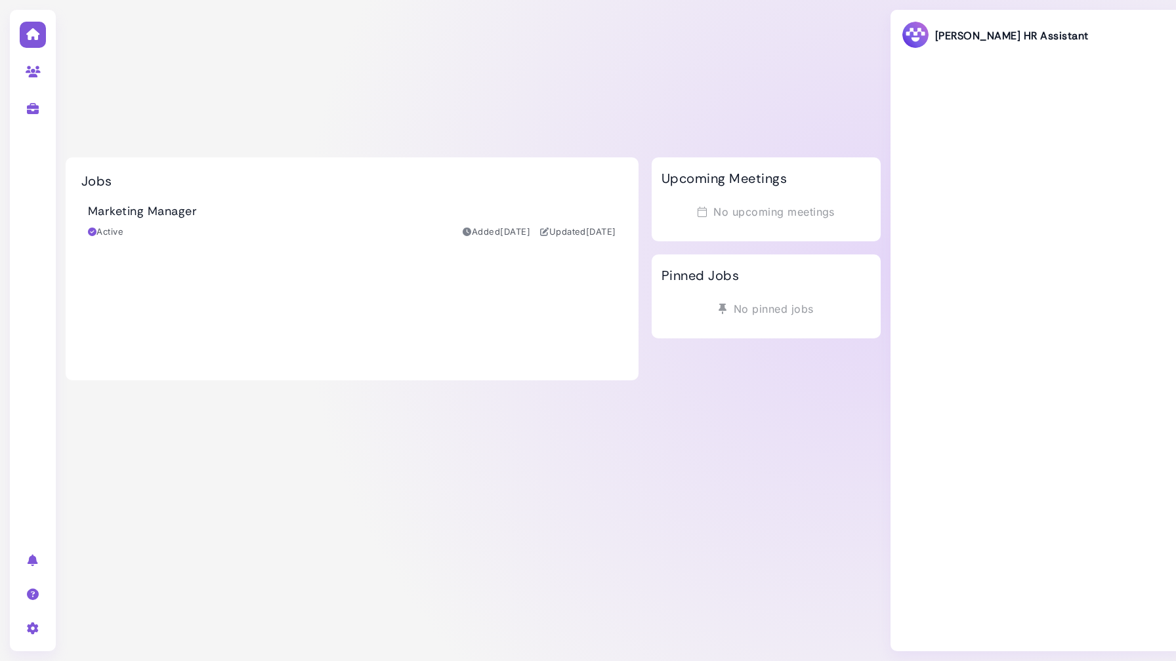 The width and height of the screenshot is (1176, 661). What do you see at coordinates (700, 276) in the screenshot?
I see `h2: Pinned Jobs` at bounding box center [700, 276].